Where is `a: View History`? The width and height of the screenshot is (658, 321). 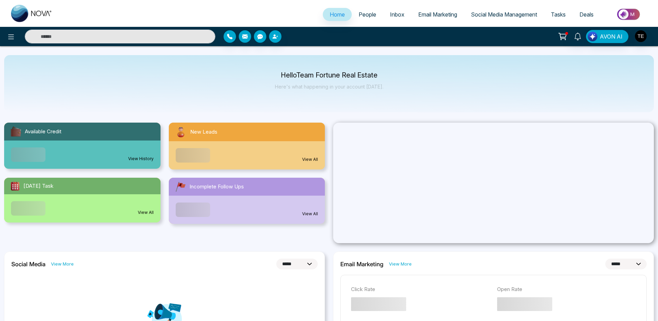
a: View History is located at coordinates (141, 159).